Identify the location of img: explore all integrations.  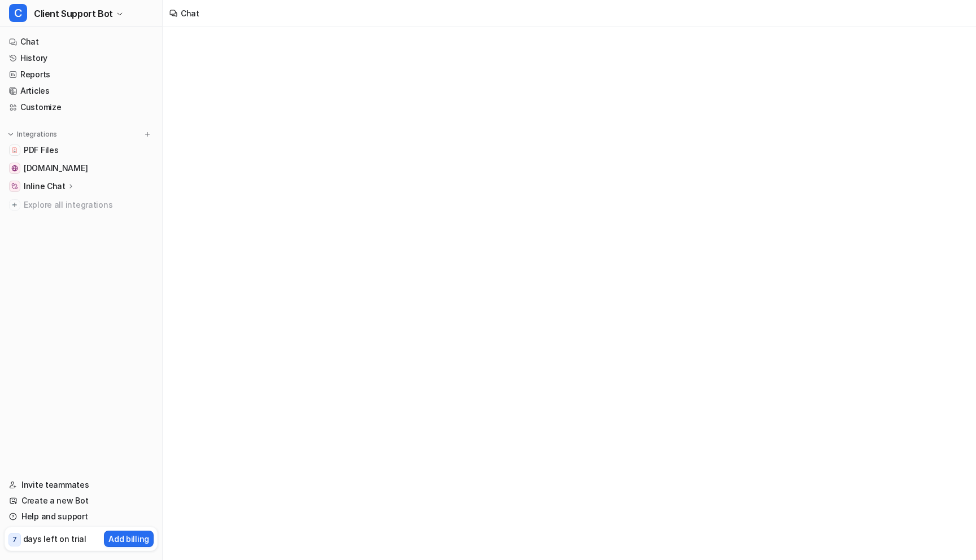
(15, 205).